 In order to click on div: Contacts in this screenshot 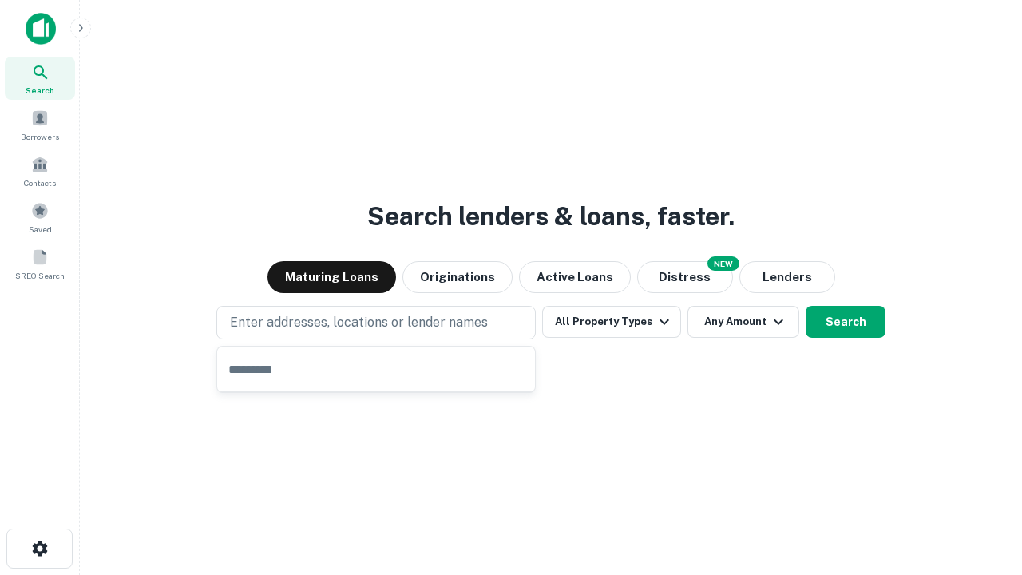, I will do `click(40, 171)`.